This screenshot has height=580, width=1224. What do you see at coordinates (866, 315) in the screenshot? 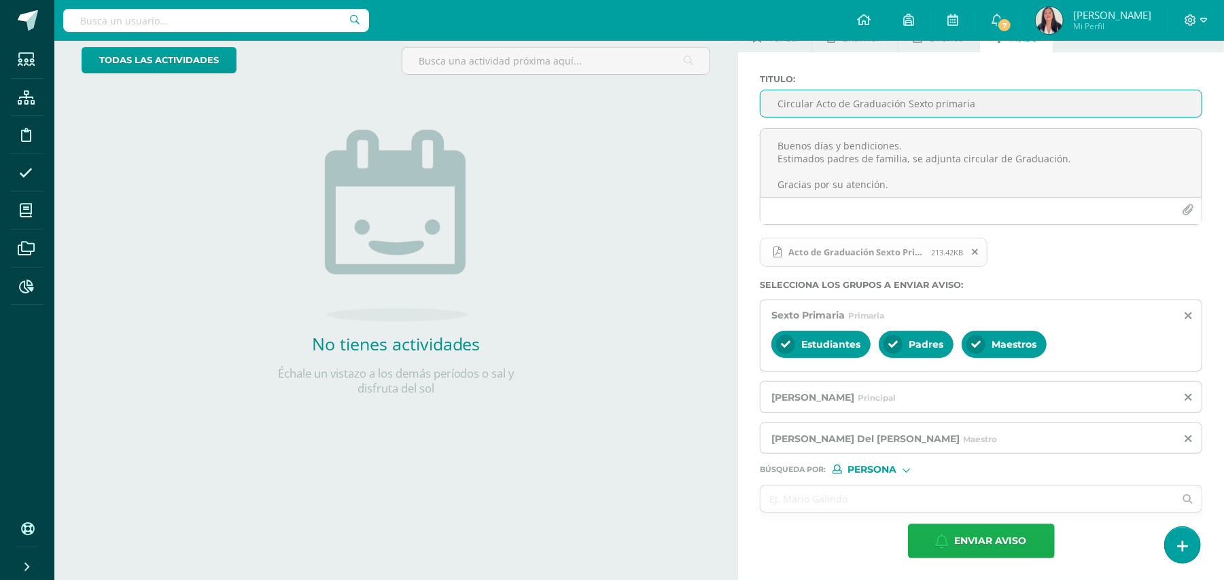
I see `span: Primaria` at bounding box center [866, 315].